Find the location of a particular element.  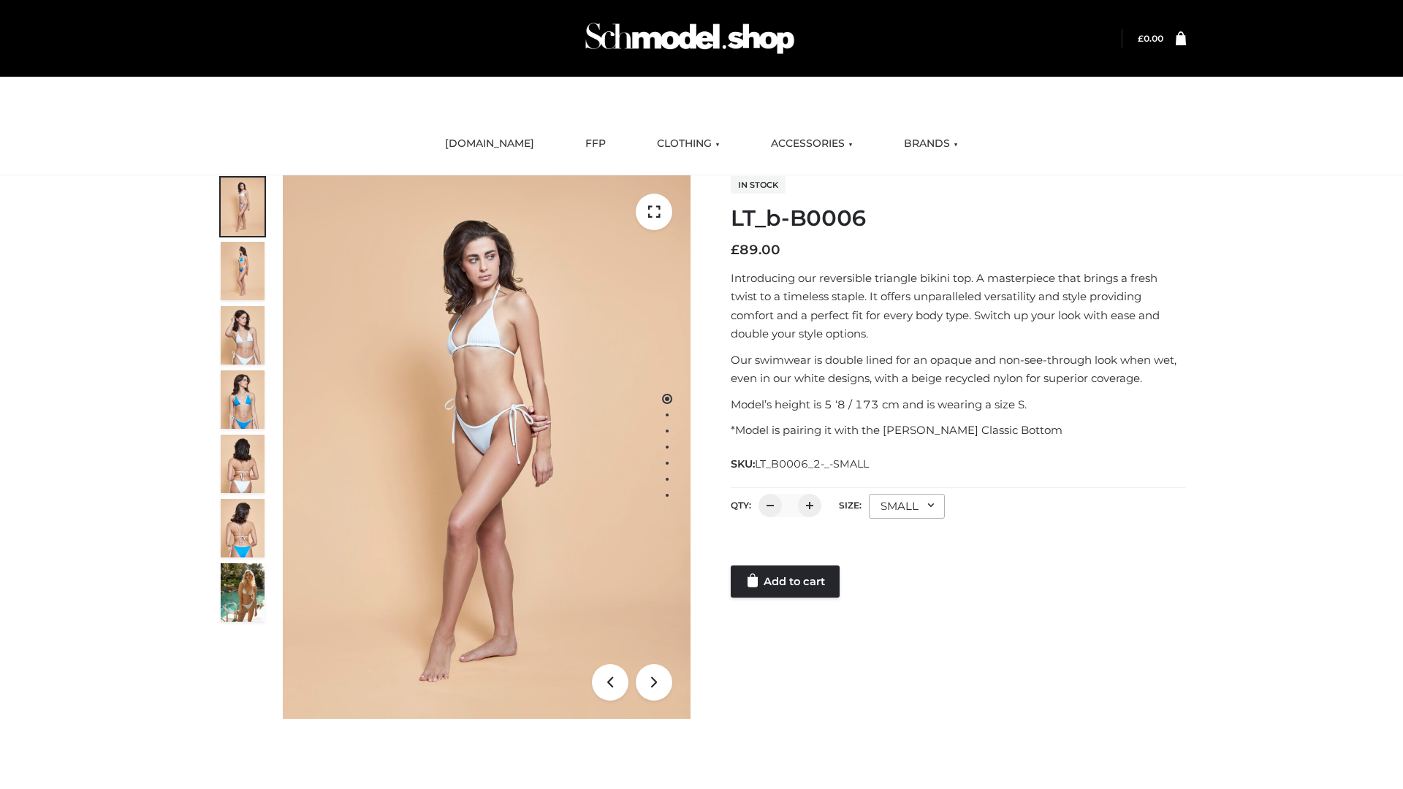

span: In stock is located at coordinates (758, 185).